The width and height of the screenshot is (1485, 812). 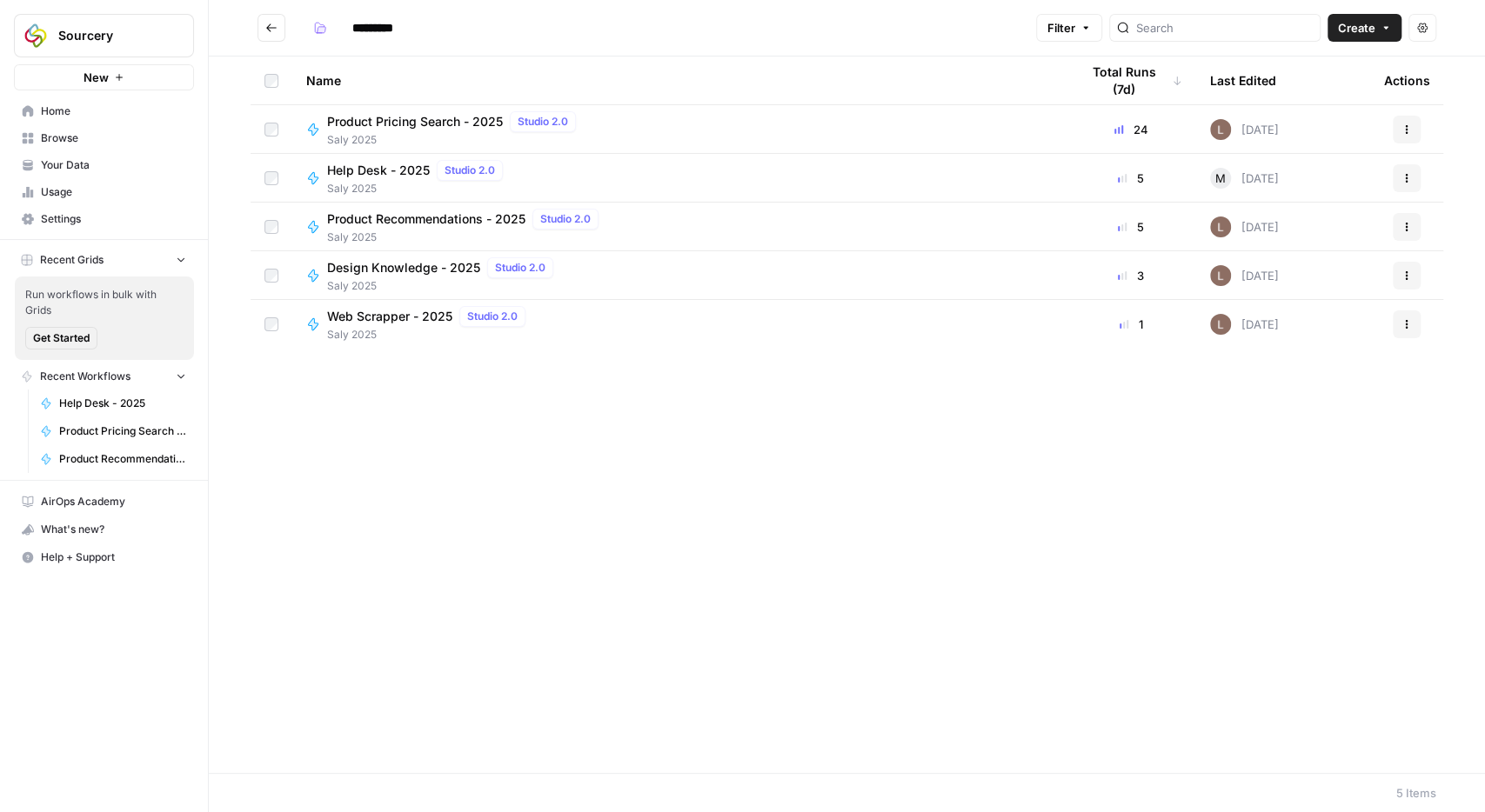 I want to click on div: 1, so click(x=1131, y=324).